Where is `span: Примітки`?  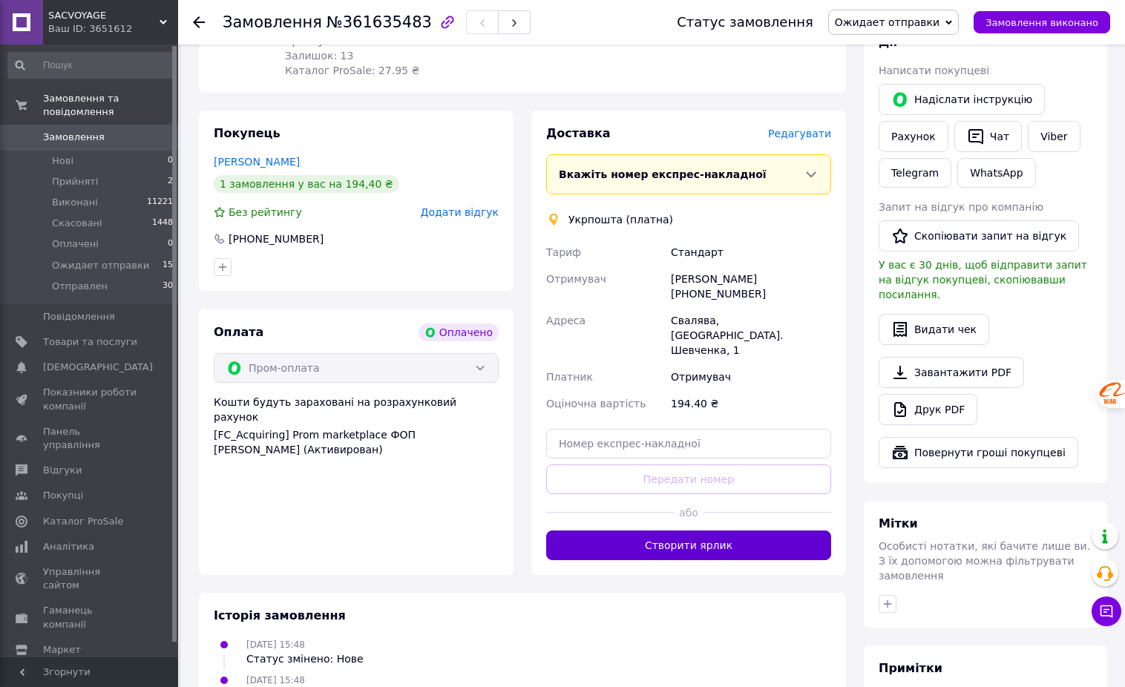 span: Примітки is located at coordinates (910, 668).